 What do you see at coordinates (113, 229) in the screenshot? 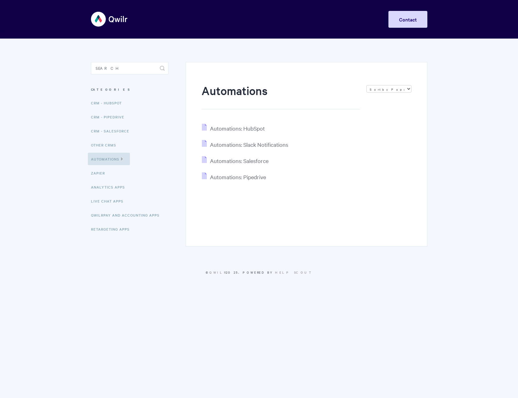
I see `a: Retargeting Apps` at bounding box center [113, 229].